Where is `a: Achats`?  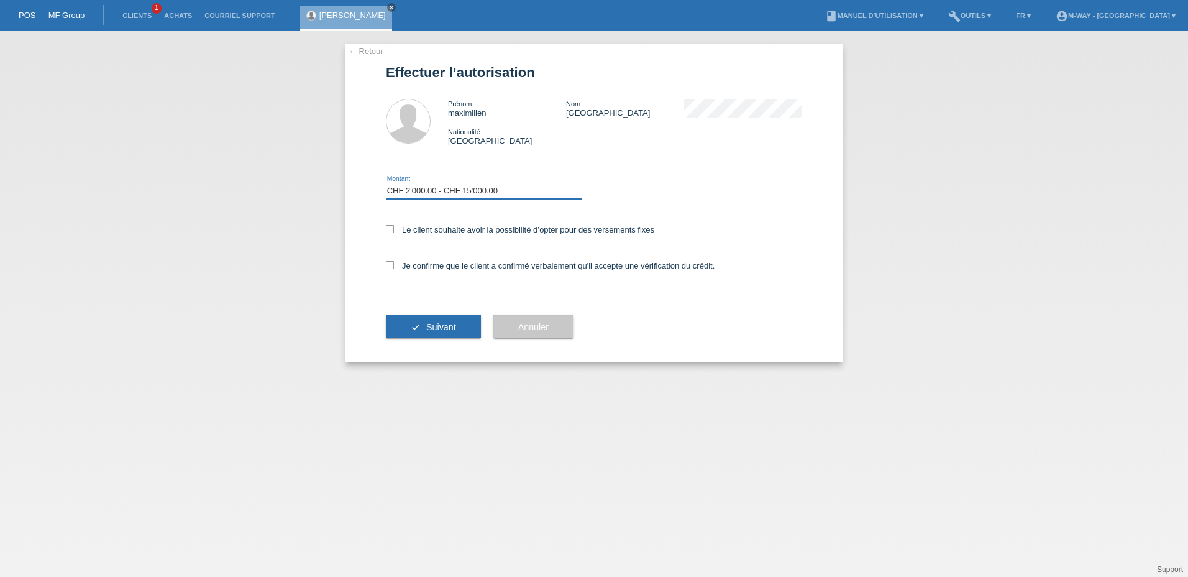 a: Achats is located at coordinates (178, 16).